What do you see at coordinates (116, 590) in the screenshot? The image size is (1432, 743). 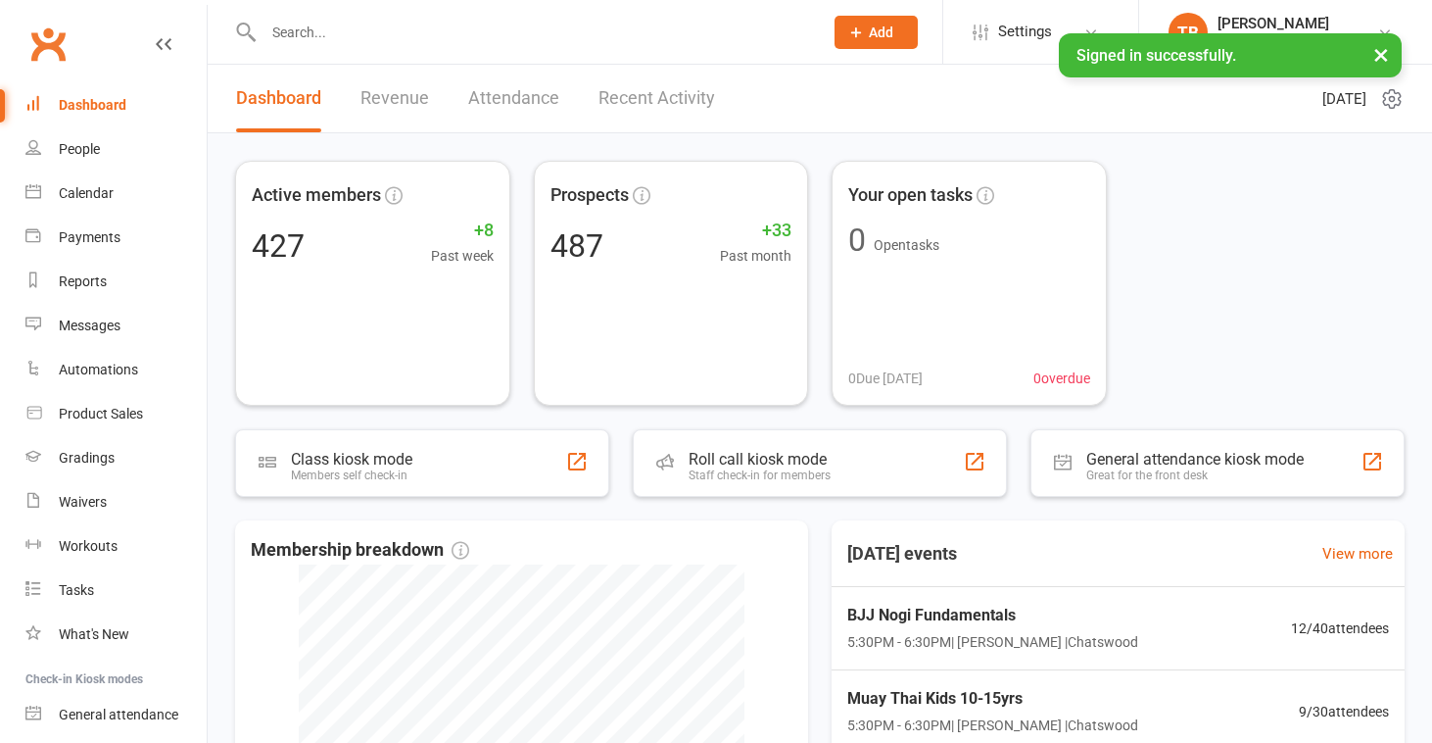 I see `a: Tasks` at bounding box center [116, 590].